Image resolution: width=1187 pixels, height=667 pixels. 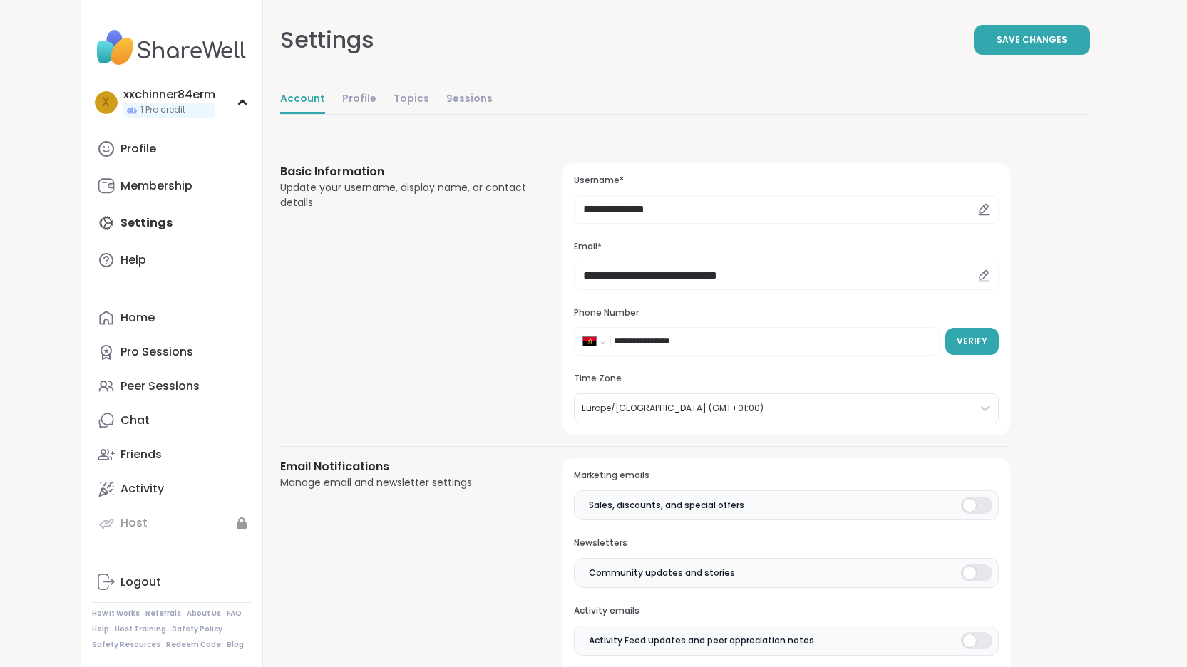 What do you see at coordinates (785, 247) in the screenshot?
I see `h3: Email*` at bounding box center [785, 247].